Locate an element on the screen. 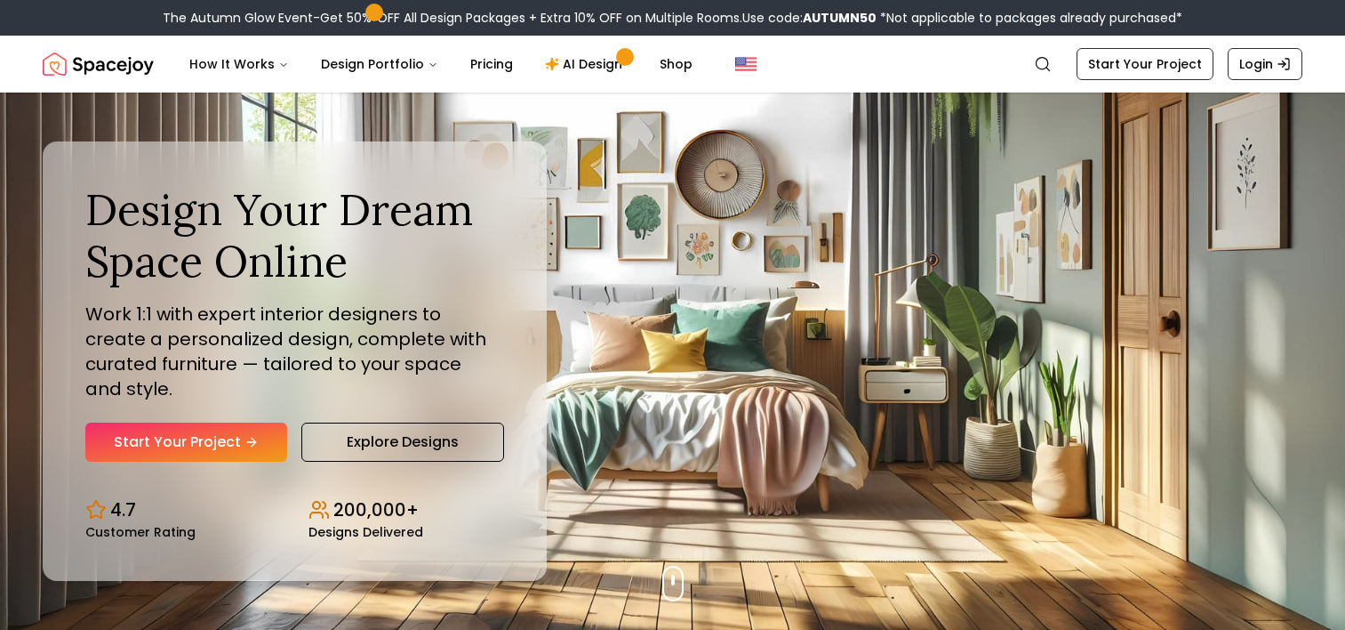  span: Use code: is located at coordinates (809, 18).